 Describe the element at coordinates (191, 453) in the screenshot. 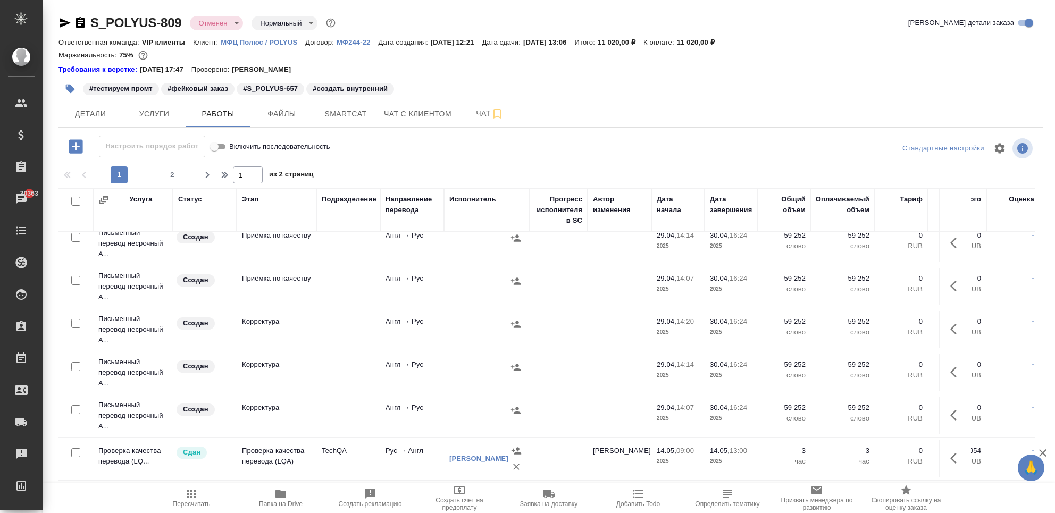

I see `p: Сдан` at that location.